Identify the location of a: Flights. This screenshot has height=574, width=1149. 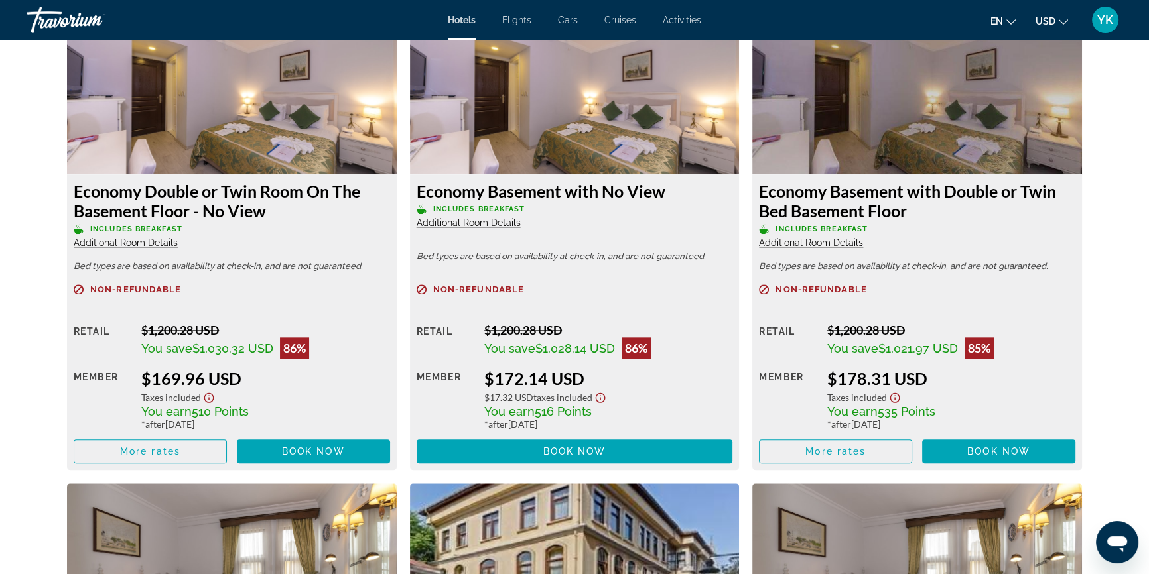
(517, 20).